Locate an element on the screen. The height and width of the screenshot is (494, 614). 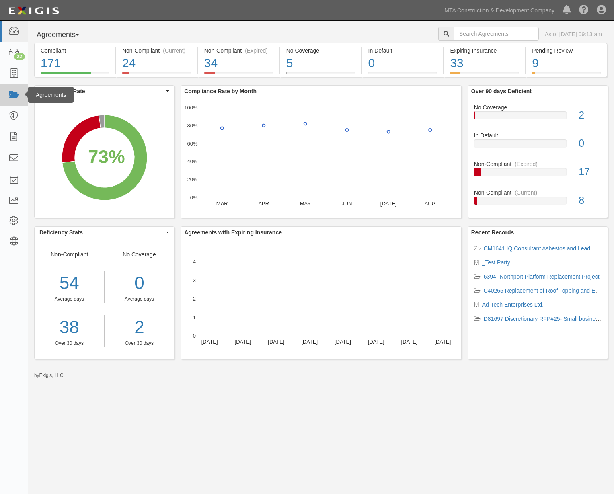
text: 40% is located at coordinates (193, 161).